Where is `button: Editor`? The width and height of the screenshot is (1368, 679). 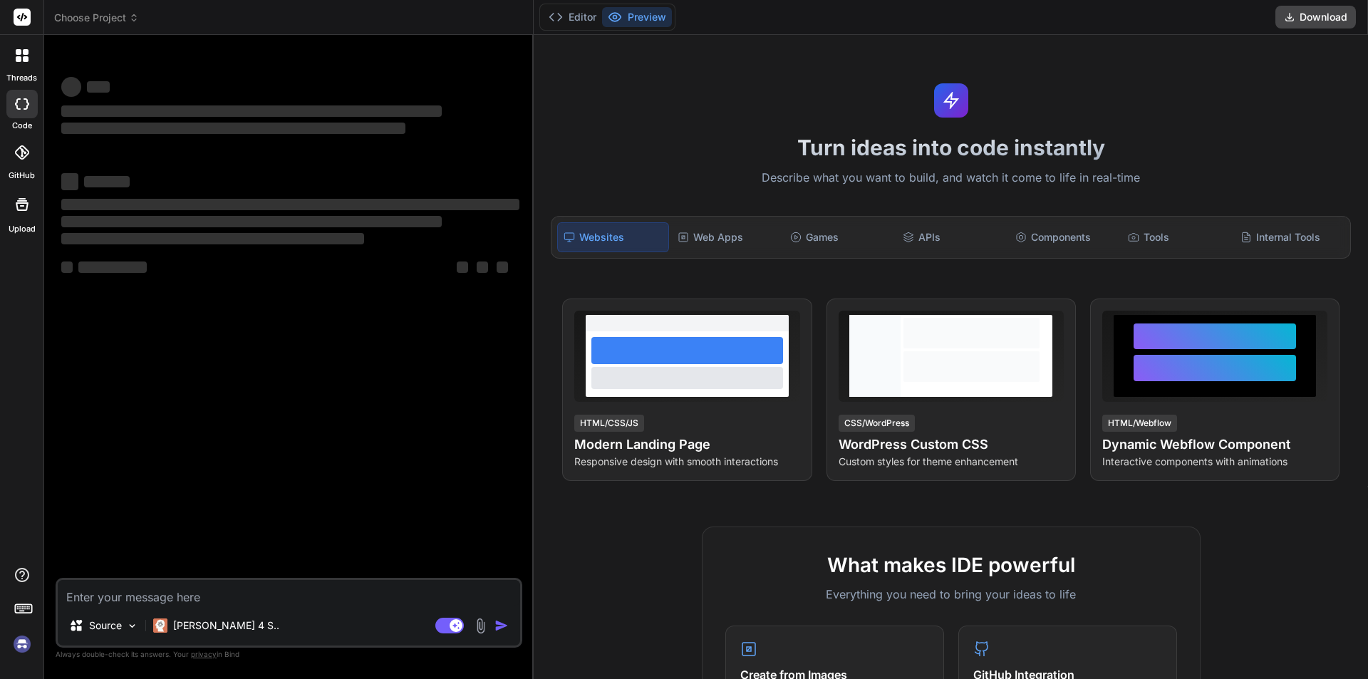 button: Editor is located at coordinates (572, 17).